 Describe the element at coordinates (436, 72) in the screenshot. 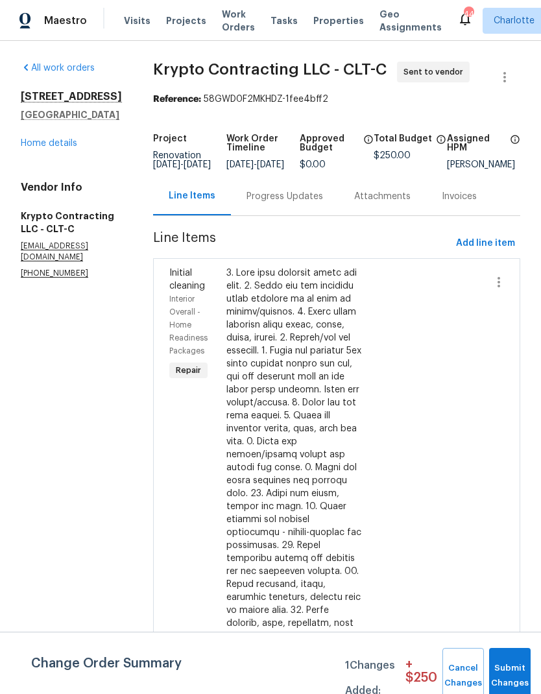

I see `span: Sent to vendor` at that location.